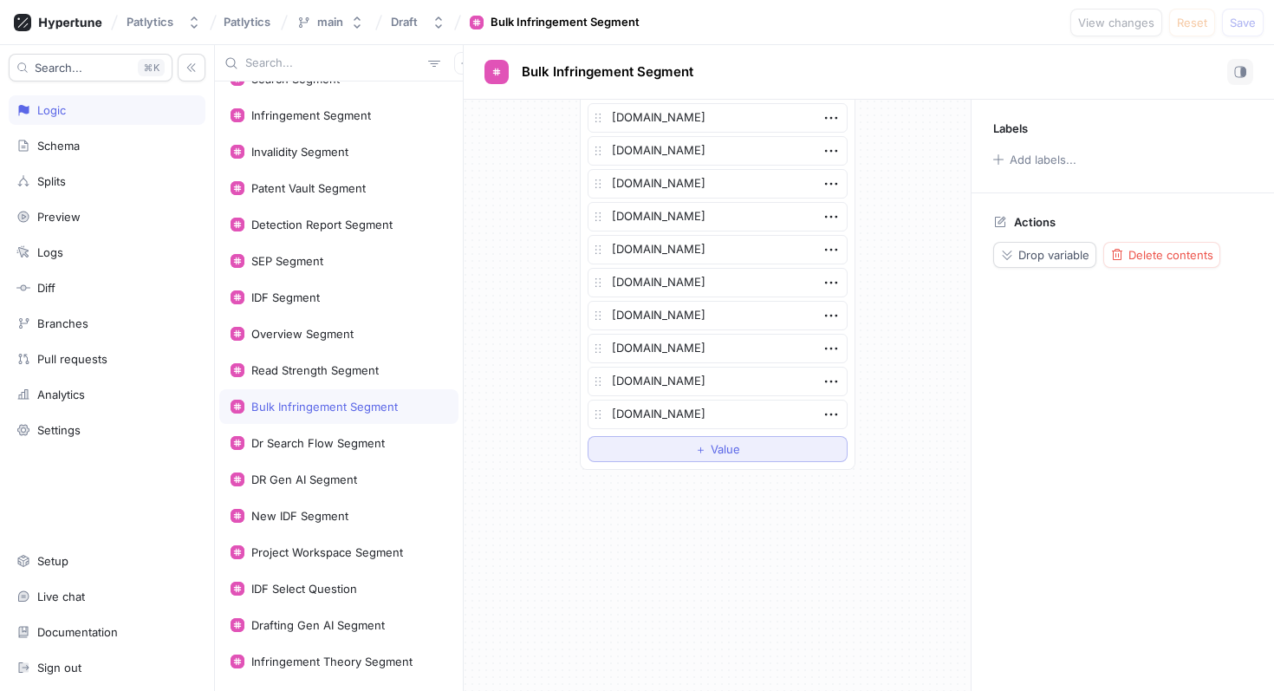 Image resolution: width=1274 pixels, height=691 pixels. I want to click on div: Pull requests, so click(72, 359).